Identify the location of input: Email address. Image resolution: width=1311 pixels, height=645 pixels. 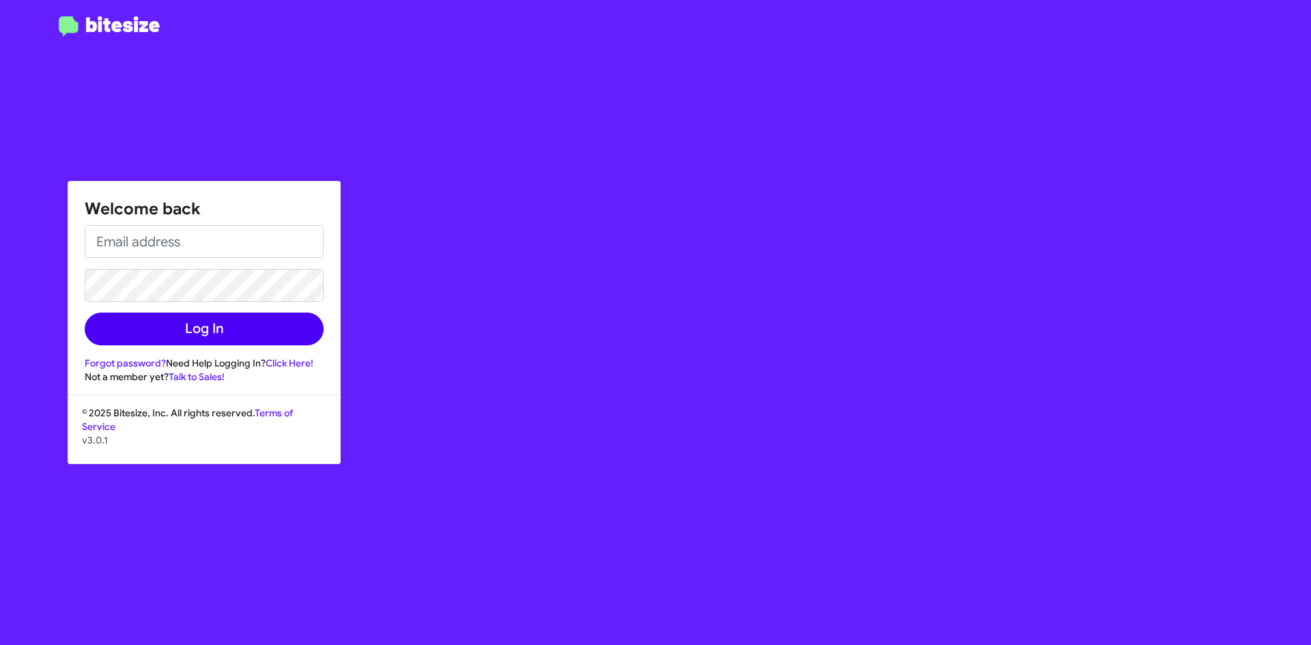
(204, 242).